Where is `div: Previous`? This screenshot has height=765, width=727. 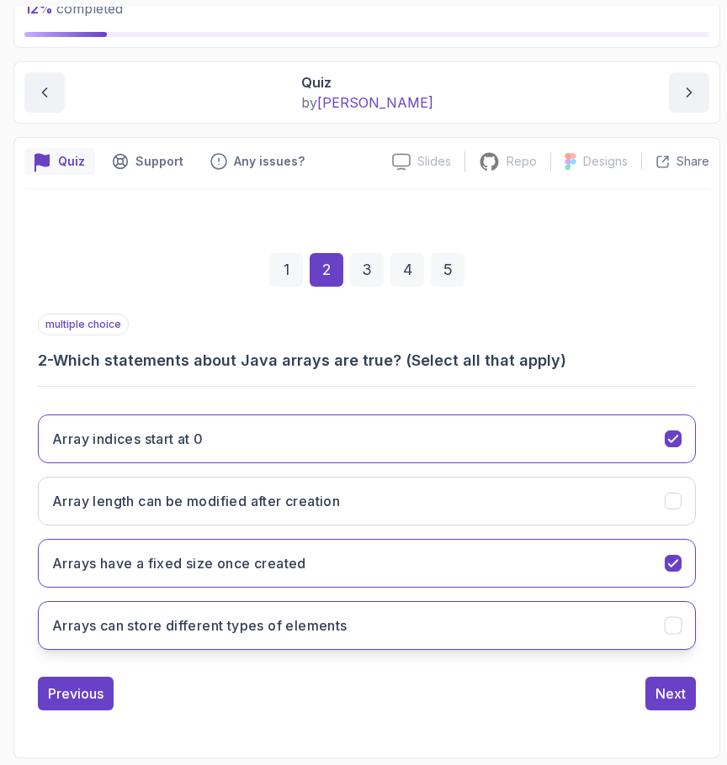 div: Previous is located at coordinates (76, 694).